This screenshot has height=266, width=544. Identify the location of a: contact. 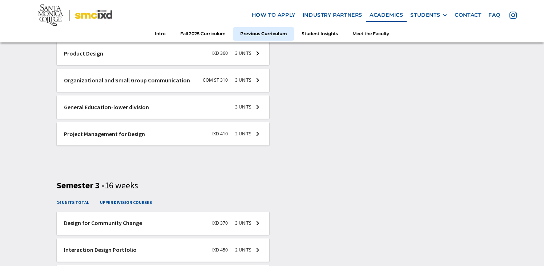
(468, 15).